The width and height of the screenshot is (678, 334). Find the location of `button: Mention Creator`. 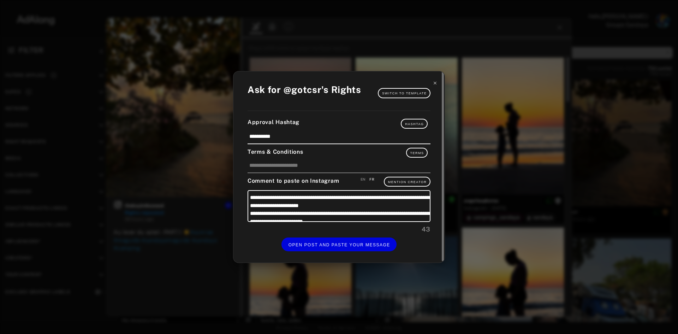

button: Mention Creator is located at coordinates (407, 182).